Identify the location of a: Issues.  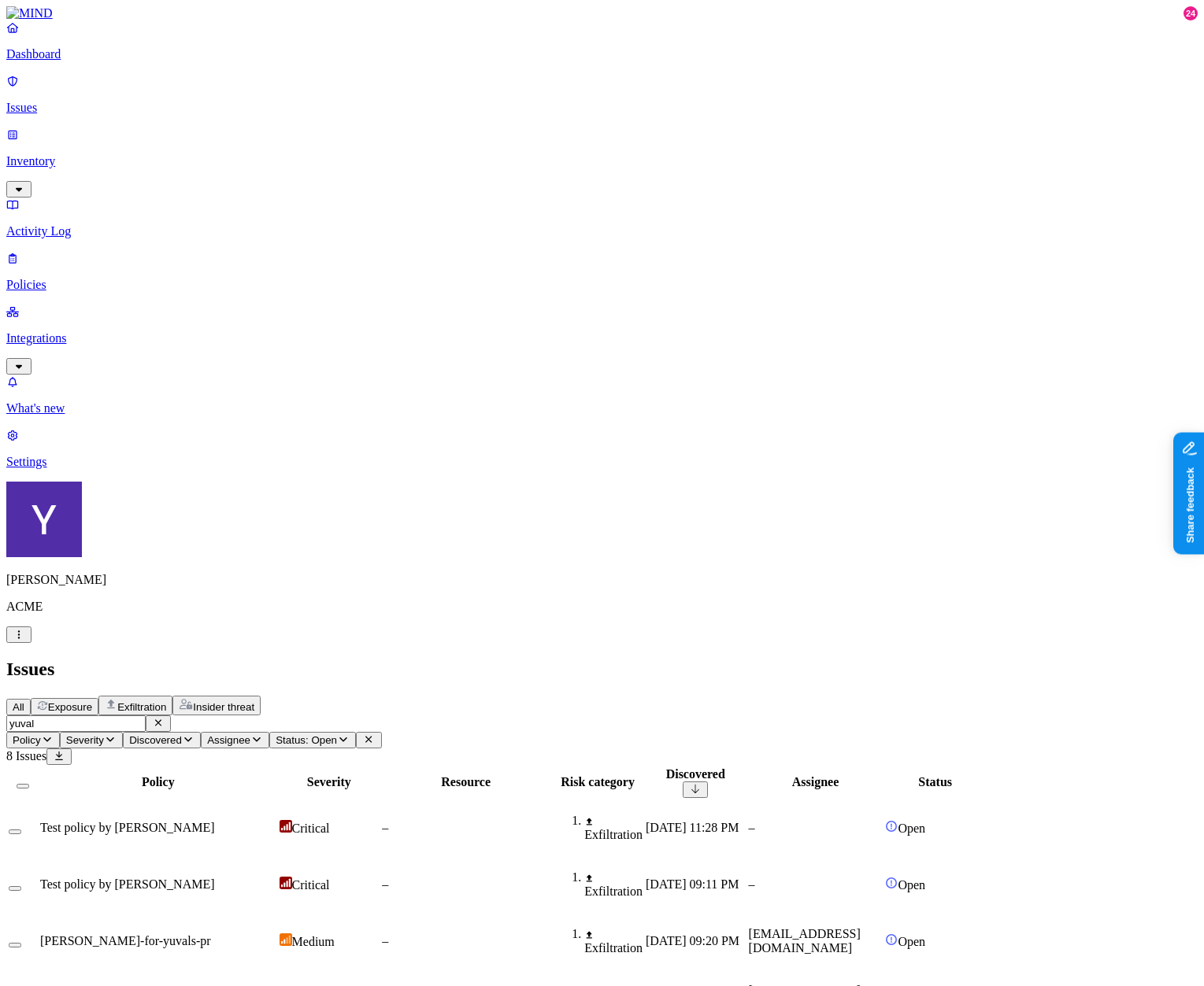
(601, 95).